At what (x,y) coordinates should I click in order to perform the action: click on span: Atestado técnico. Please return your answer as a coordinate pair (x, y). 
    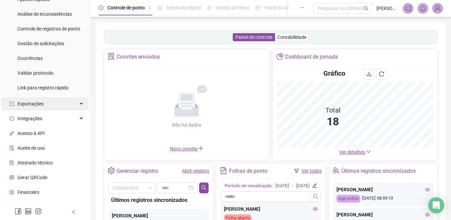
    Looking at the image, I should click on (35, 163).